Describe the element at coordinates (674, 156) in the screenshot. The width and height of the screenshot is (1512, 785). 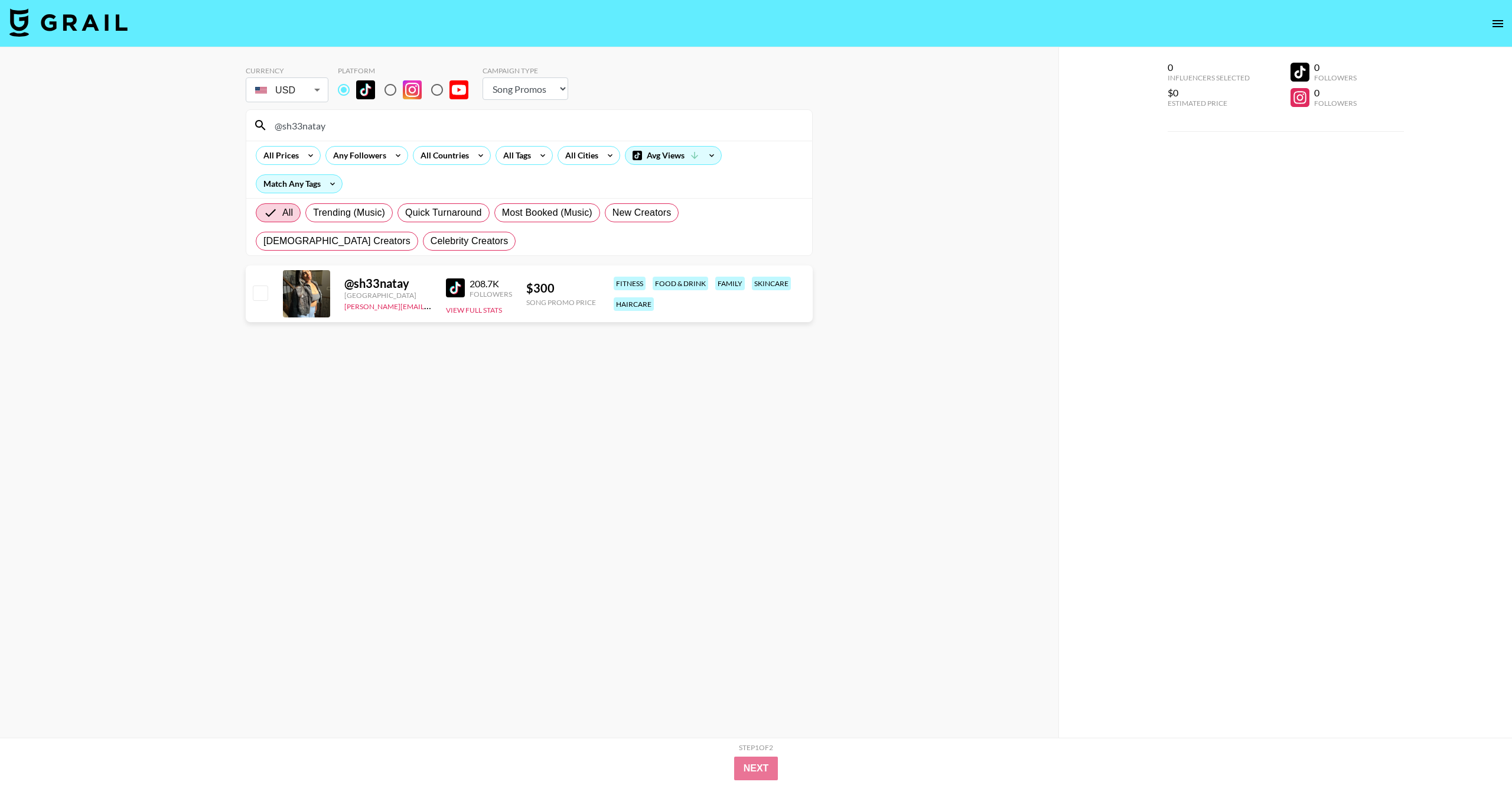
I see `div: Avg Views` at that location.